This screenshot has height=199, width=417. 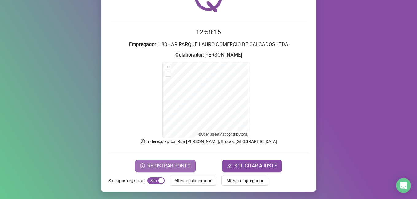 I want to click on span: Alterar empregador, so click(x=245, y=181).